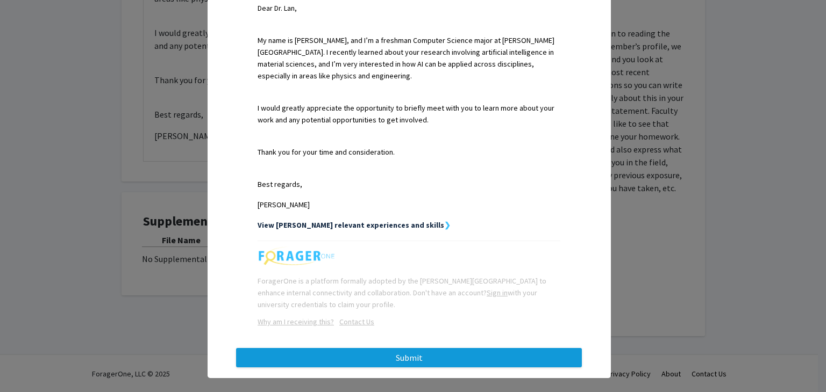 This screenshot has width=826, height=392. Describe the element at coordinates (409, 114) in the screenshot. I see `p: I would greatly appreciate the opportunity to briefly meet with you to learn more about your work...` at that location.